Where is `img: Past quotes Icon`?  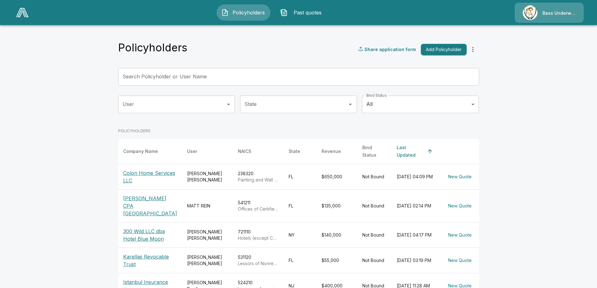
img: Past quotes Icon is located at coordinates (284, 13).